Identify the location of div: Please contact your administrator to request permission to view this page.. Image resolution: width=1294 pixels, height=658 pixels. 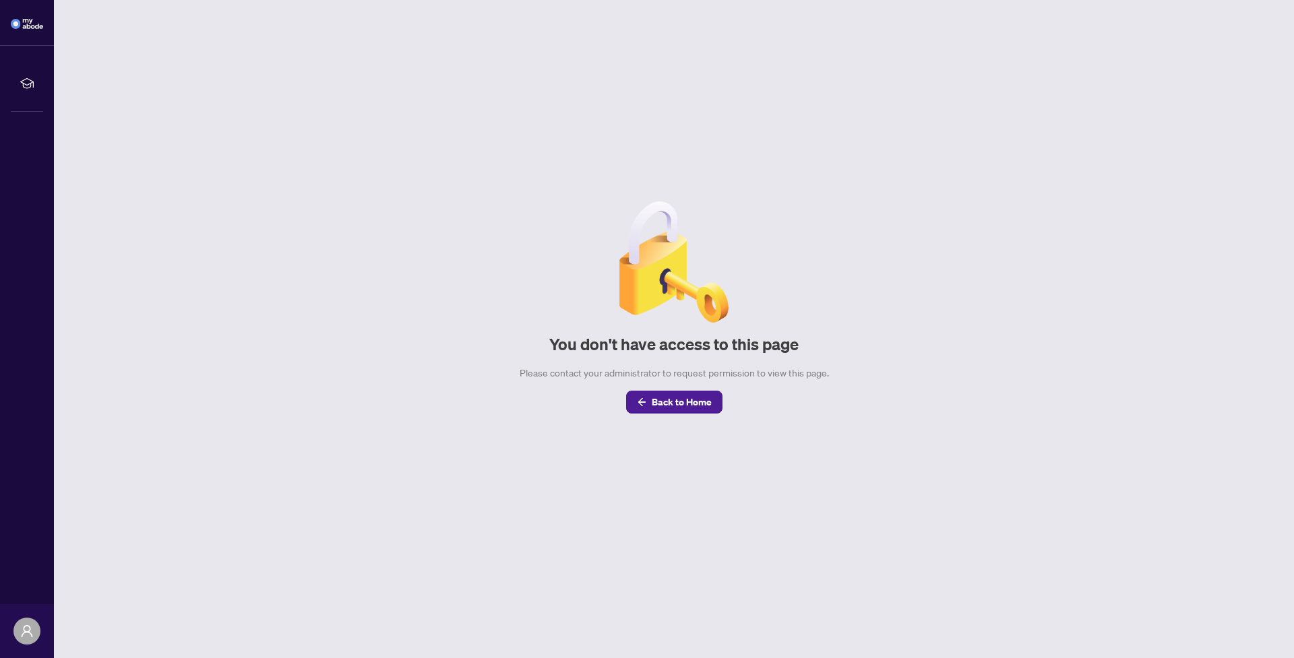
(674, 373).